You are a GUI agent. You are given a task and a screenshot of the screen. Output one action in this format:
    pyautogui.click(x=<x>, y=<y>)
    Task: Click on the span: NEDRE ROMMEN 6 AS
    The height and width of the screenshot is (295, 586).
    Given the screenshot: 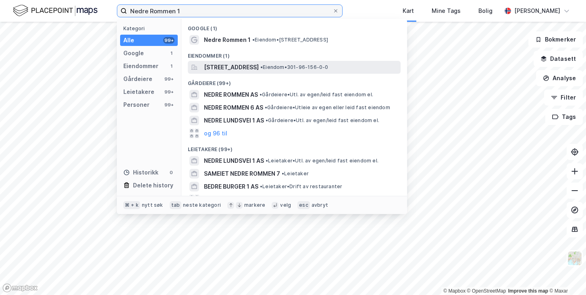 What is the action you would take?
    pyautogui.click(x=233, y=108)
    